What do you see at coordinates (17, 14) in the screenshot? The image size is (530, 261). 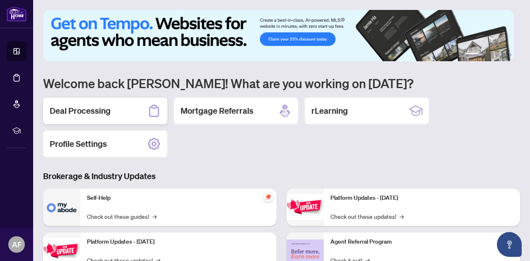 I see `img: logo` at bounding box center [17, 14].